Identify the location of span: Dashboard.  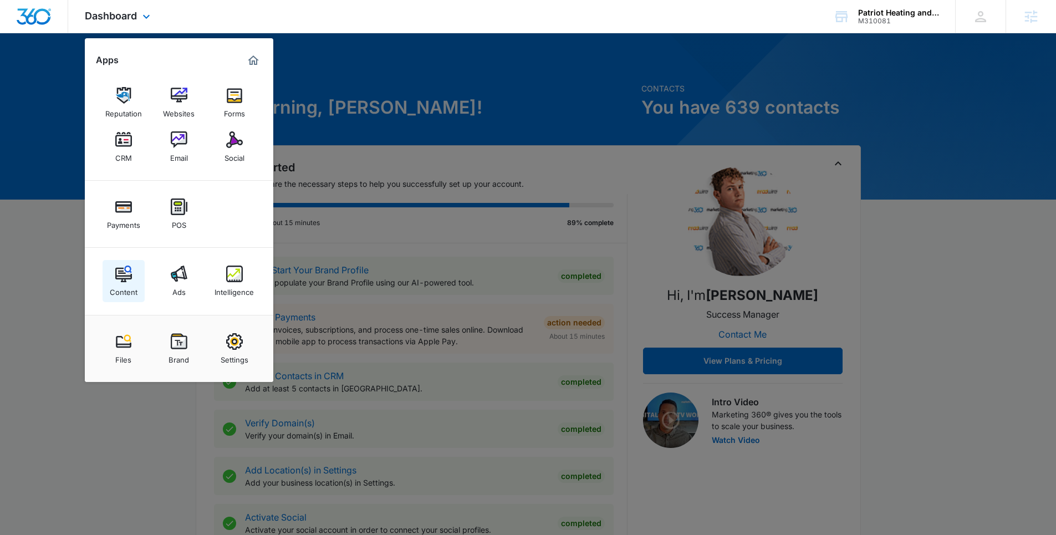
(111, 16).